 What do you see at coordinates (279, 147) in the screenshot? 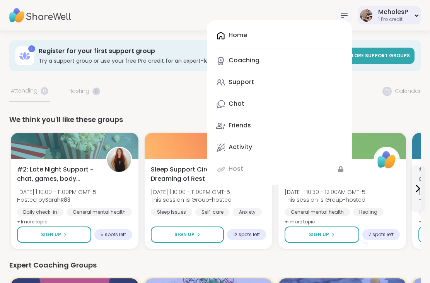
I see `a: Activity` at bounding box center [279, 147].